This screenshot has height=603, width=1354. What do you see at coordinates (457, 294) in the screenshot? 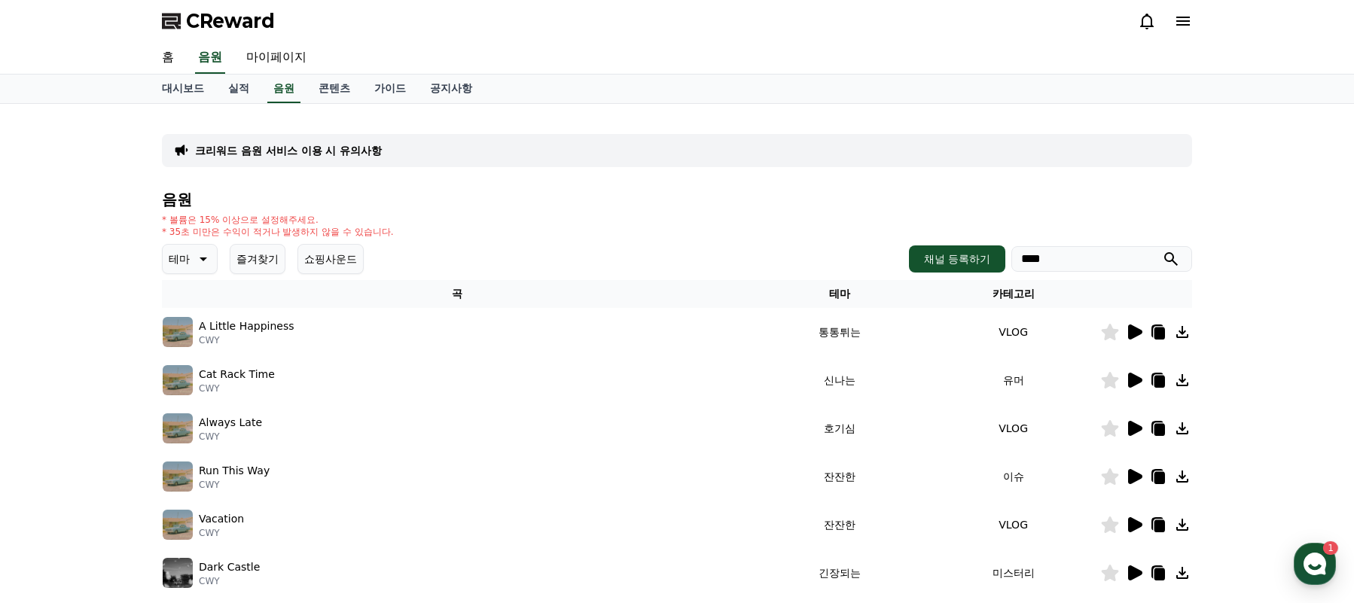
I see `th: 곡` at bounding box center [457, 294].